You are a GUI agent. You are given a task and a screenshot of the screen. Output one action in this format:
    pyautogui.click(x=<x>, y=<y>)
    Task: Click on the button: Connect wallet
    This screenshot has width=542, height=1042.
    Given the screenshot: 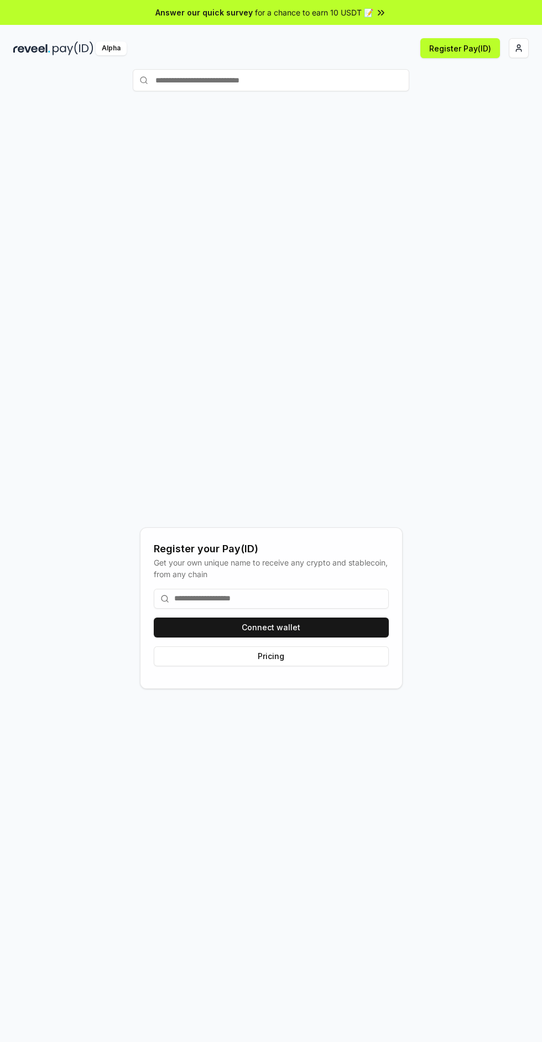 What is the action you would take?
    pyautogui.click(x=271, y=627)
    